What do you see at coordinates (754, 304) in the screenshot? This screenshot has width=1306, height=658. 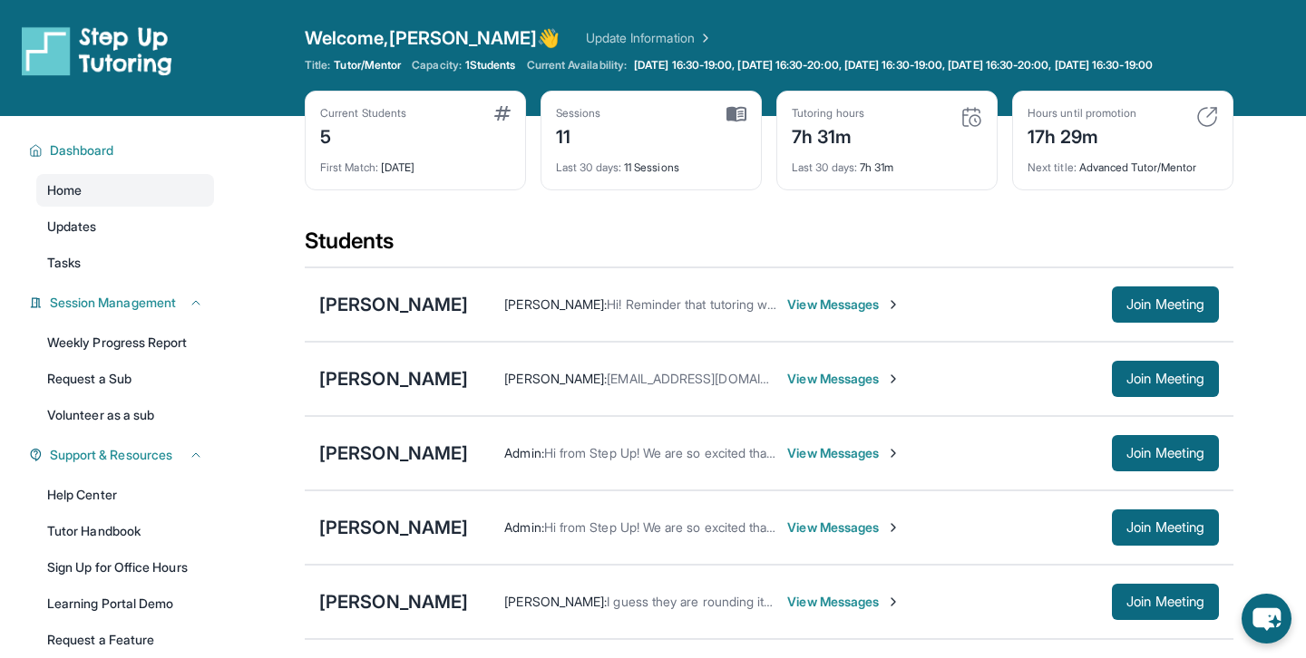 I see `span: Hi! Reminder that tutoring will start in about an hour` at bounding box center [754, 304].